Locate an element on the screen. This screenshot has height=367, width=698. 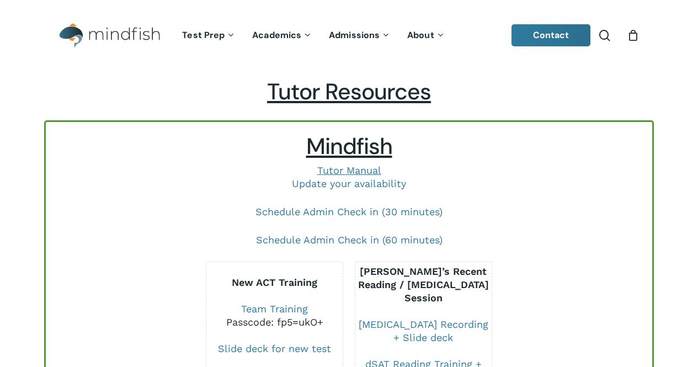
a: Update your availability is located at coordinates (349, 183).